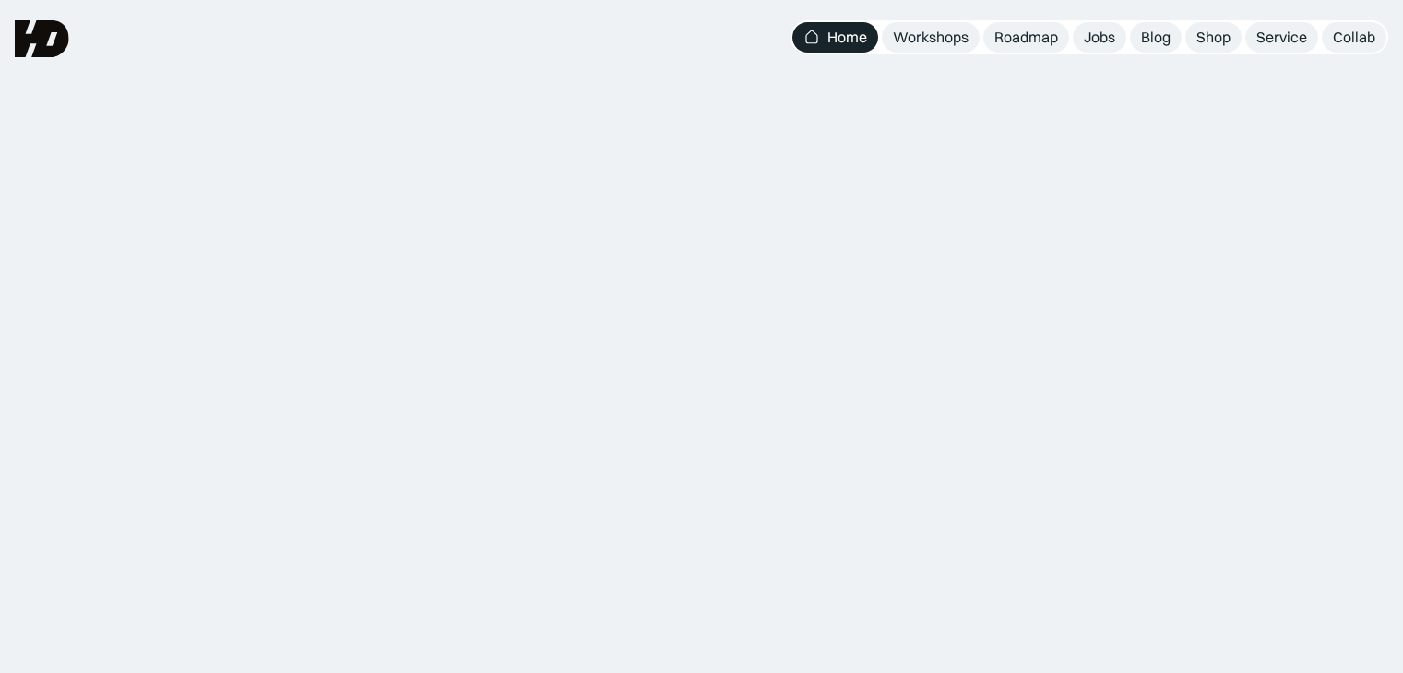 This screenshot has width=1403, height=673. I want to click on a: Roadmap, so click(1026, 37).